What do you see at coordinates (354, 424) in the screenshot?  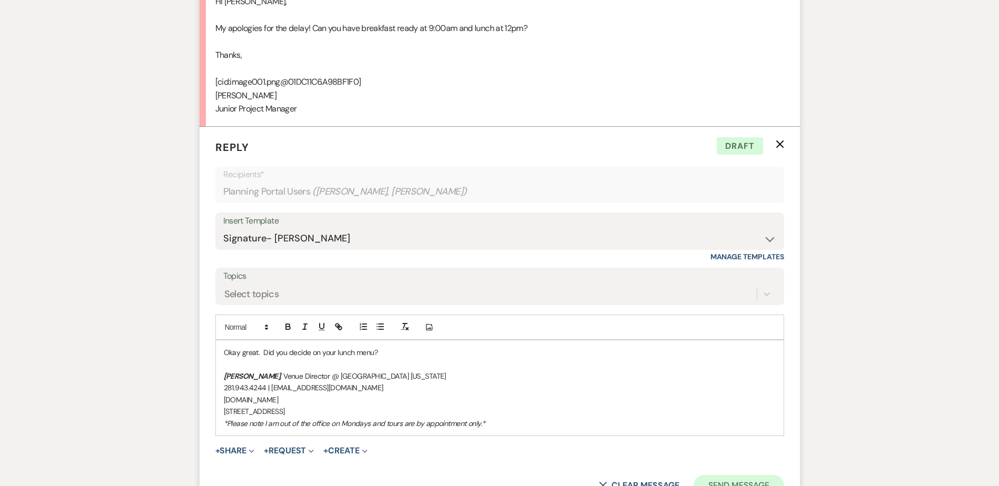 I see `em: *Please note I am out of the office on Mondays and tours are by appointment only.*` at bounding box center [354, 424].